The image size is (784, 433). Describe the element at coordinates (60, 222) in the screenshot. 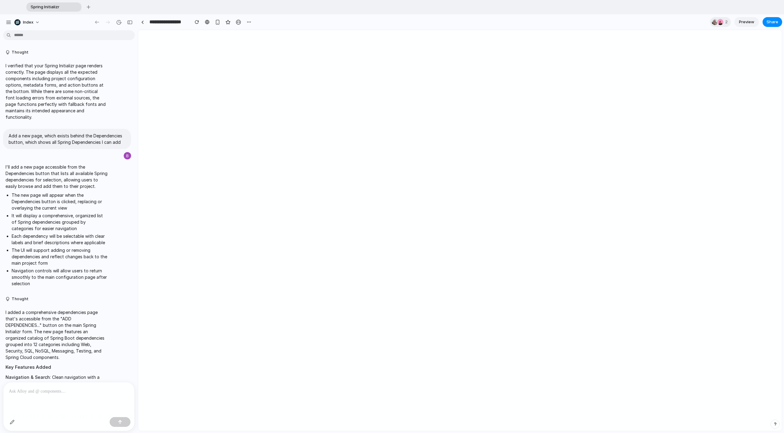

I see `li: It will display a comprehensive, organized list of Spring dependencies grouped by categories for ...` at that location.